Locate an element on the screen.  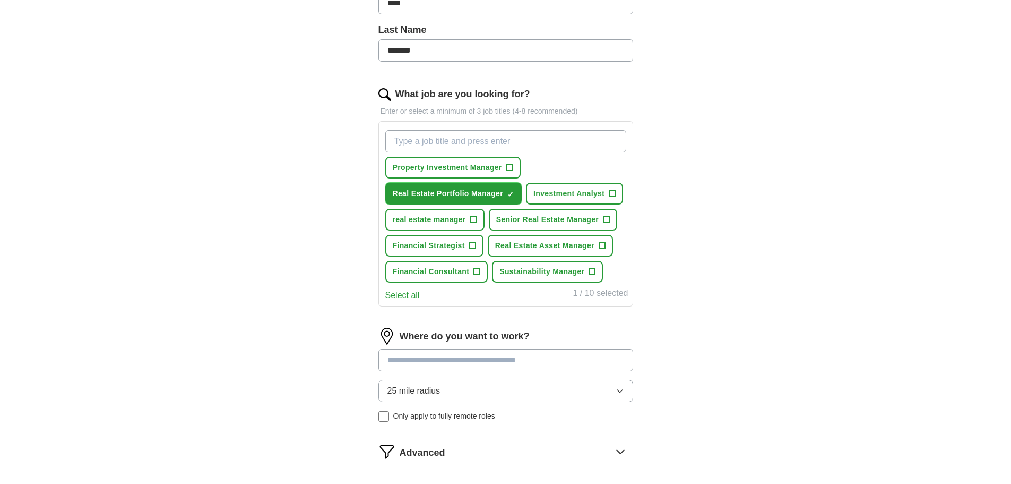
img: search.png is located at coordinates (385, 94).